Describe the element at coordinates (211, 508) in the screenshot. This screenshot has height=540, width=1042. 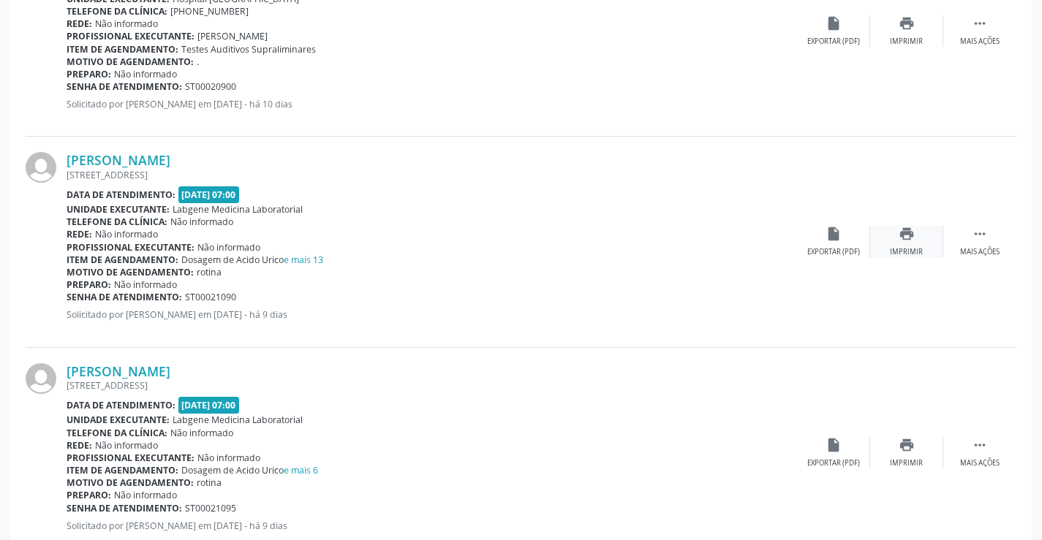
I see `span: ST00021095` at that location.